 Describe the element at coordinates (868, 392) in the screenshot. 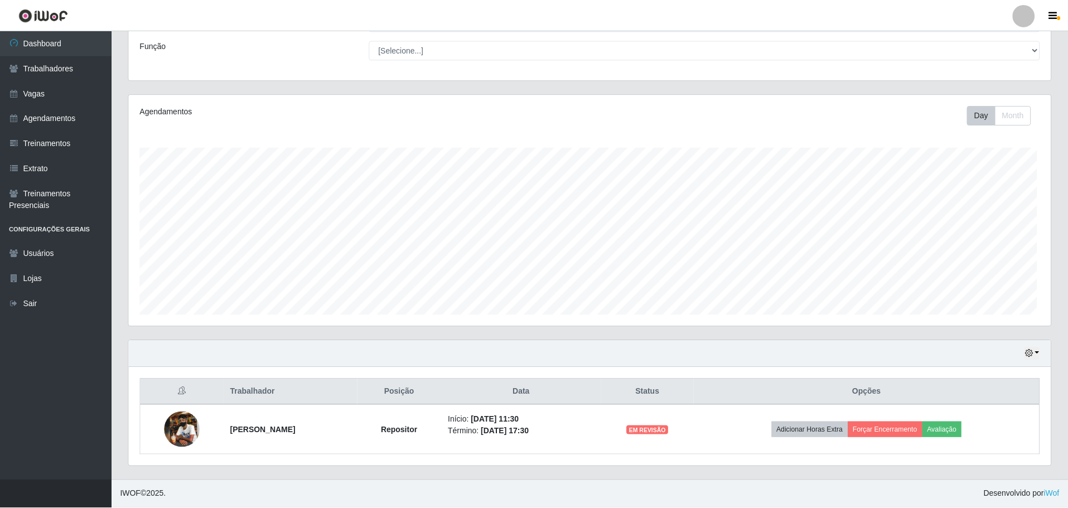

I see `th: Opções` at that location.